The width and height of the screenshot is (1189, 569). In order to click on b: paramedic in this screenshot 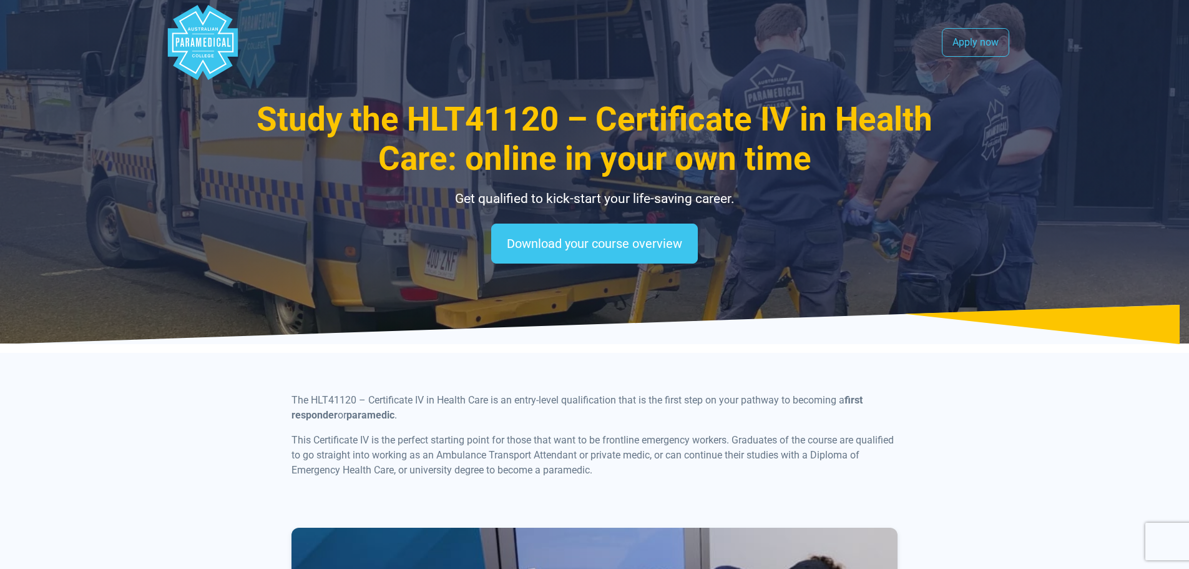, I will do `click(370, 414)`.